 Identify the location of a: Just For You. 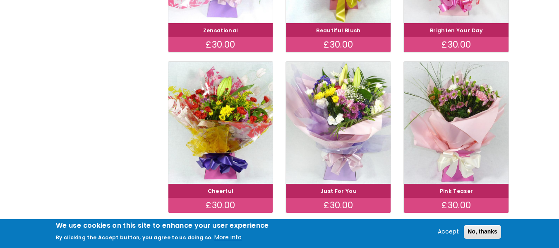
(338, 191).